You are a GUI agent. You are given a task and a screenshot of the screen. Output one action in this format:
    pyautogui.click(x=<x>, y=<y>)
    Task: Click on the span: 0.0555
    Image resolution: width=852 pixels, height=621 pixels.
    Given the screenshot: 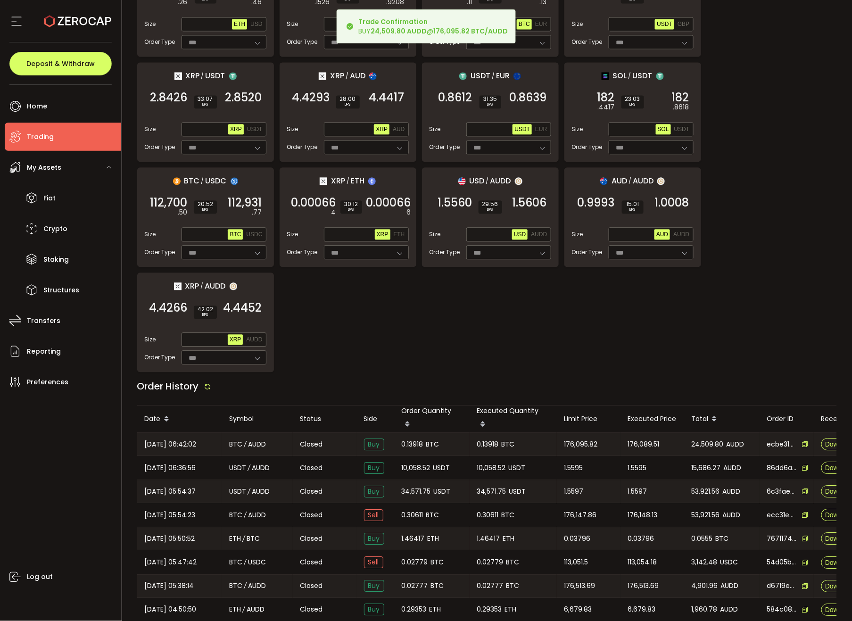 What is the action you would take?
    pyautogui.click(x=702, y=538)
    